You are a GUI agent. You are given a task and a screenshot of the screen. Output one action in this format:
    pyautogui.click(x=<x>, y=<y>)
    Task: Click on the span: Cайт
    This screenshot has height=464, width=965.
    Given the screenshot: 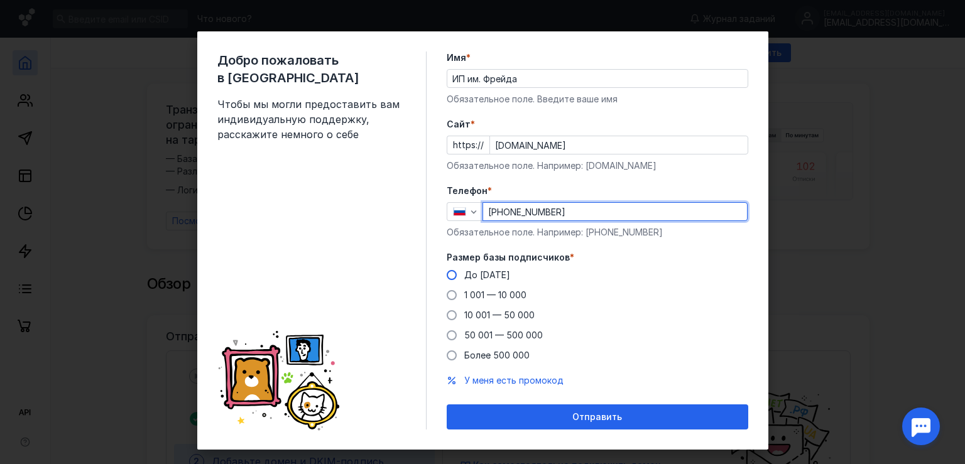 What is the action you would take?
    pyautogui.click(x=459, y=124)
    